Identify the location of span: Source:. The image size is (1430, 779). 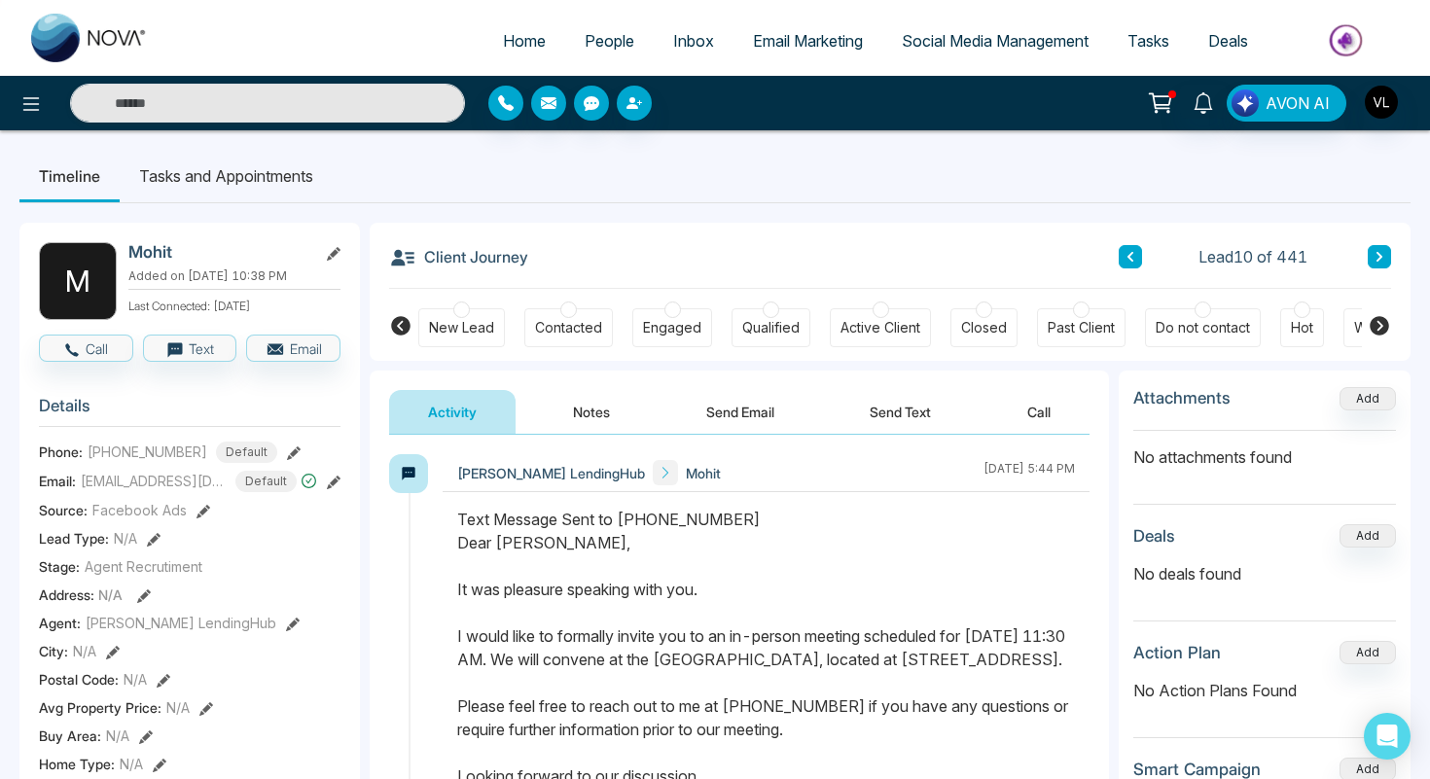
(63, 510).